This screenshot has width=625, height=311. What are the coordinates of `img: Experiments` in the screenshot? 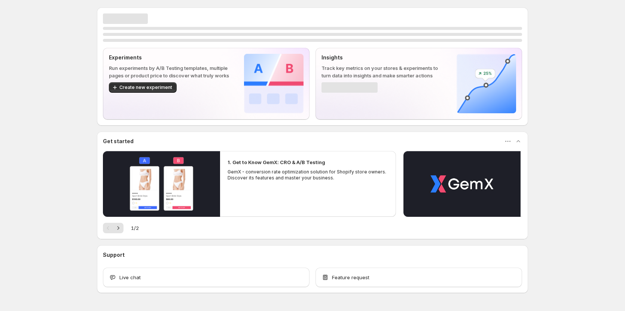 It's located at (274, 83).